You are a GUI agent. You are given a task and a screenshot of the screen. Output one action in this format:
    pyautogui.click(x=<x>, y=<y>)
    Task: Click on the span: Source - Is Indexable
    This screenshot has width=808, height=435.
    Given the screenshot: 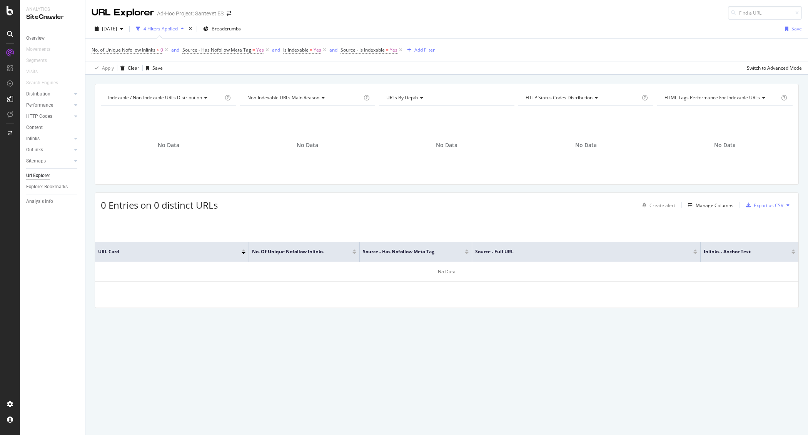 What is the action you would take?
    pyautogui.click(x=362, y=50)
    